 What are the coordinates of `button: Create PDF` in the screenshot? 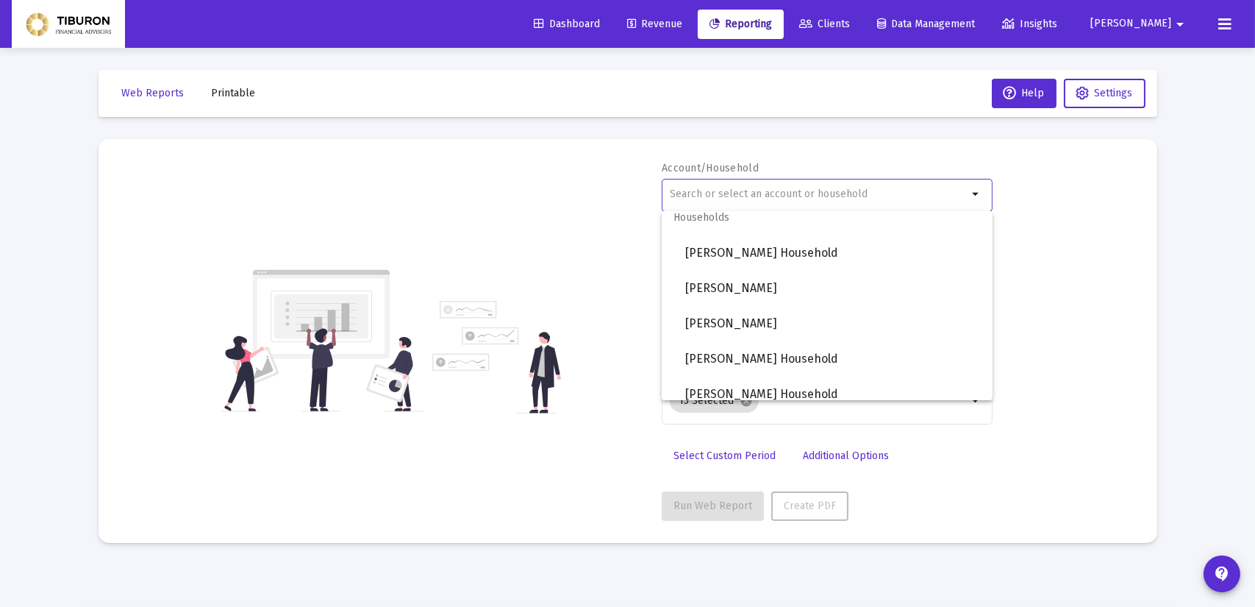 It's located at (810, 506).